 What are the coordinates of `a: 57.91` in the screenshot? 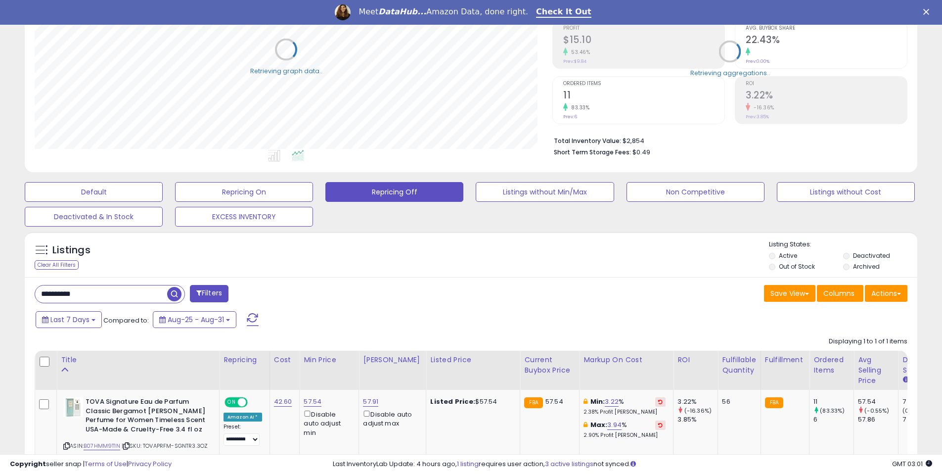 It's located at (370, 402).